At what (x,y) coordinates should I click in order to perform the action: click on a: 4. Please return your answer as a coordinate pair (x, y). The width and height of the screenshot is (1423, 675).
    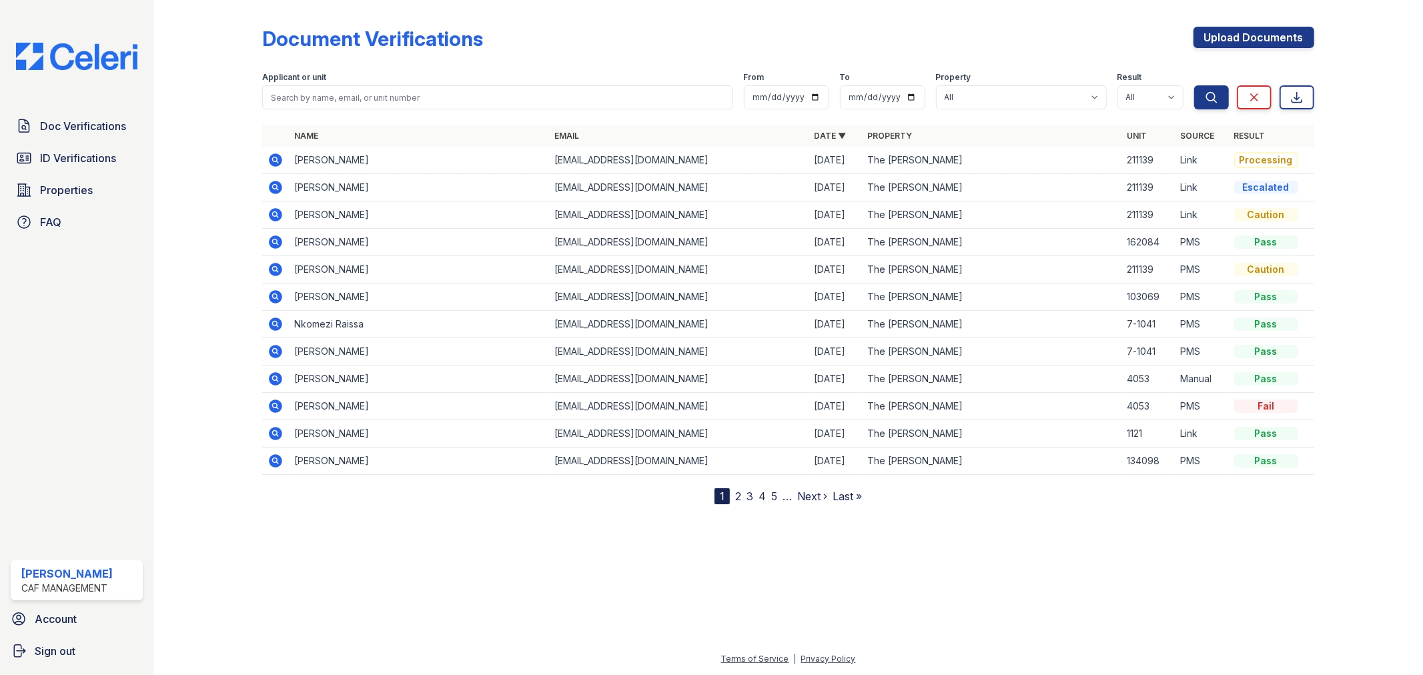
    Looking at the image, I should click on (762, 497).